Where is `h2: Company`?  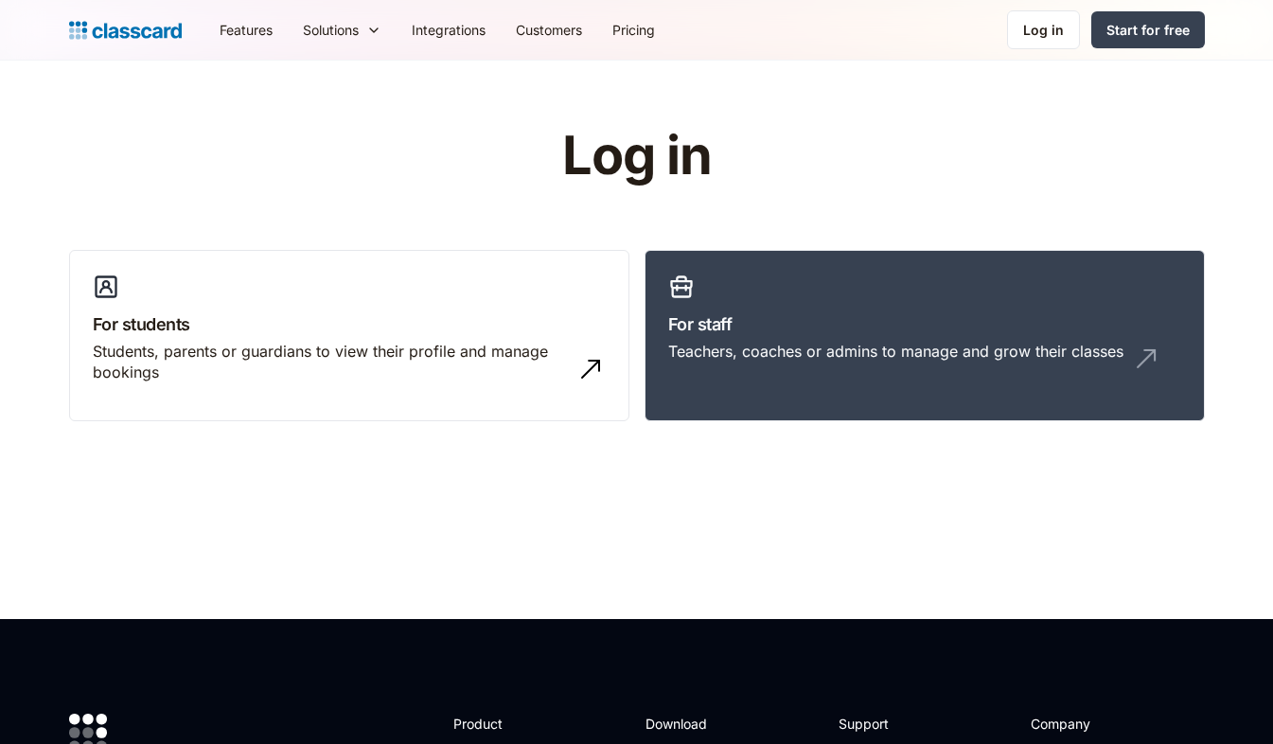
h2: Company is located at coordinates (1093, 723).